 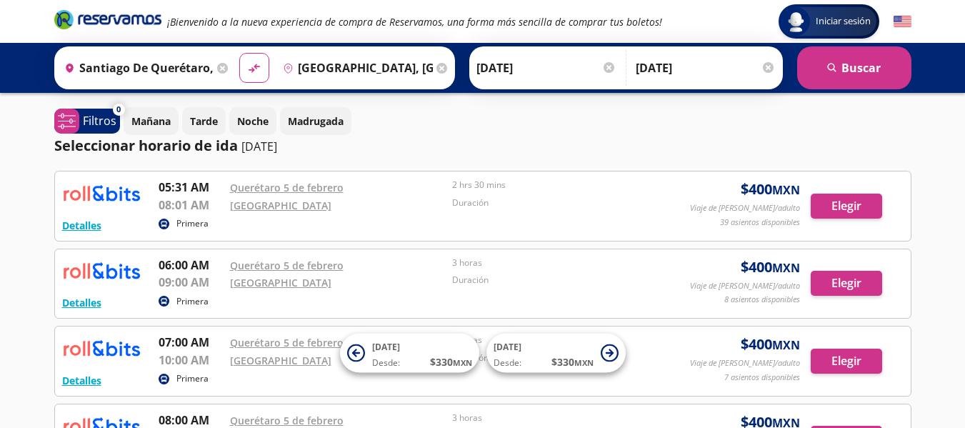 What do you see at coordinates (204, 121) in the screenshot?
I see `button: Tarde` at bounding box center [204, 121].